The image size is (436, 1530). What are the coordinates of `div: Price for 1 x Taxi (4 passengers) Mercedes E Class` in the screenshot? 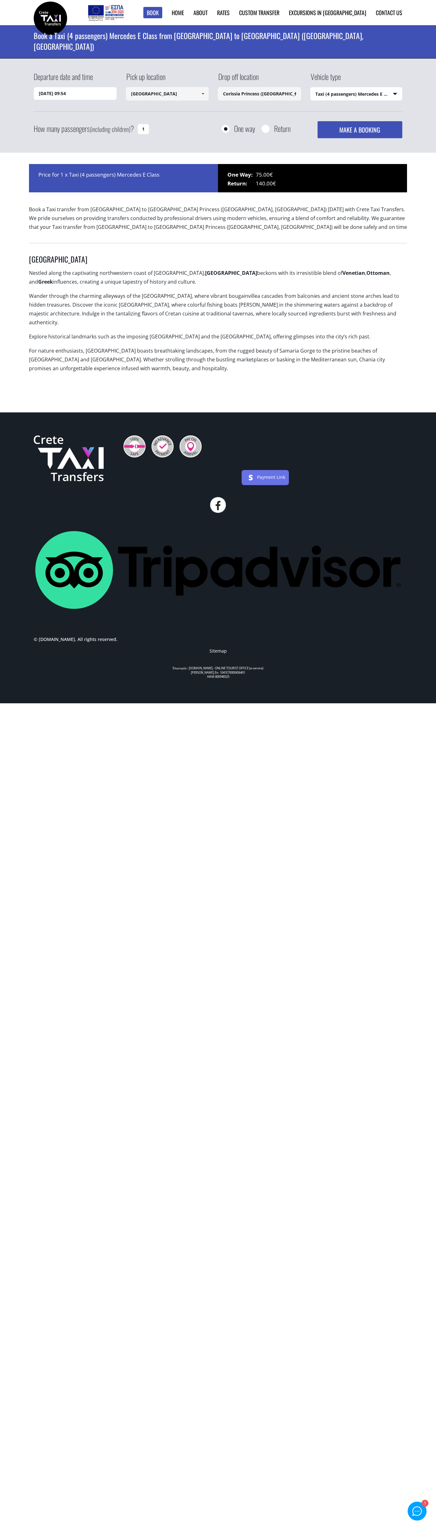 It's located at (123, 178).